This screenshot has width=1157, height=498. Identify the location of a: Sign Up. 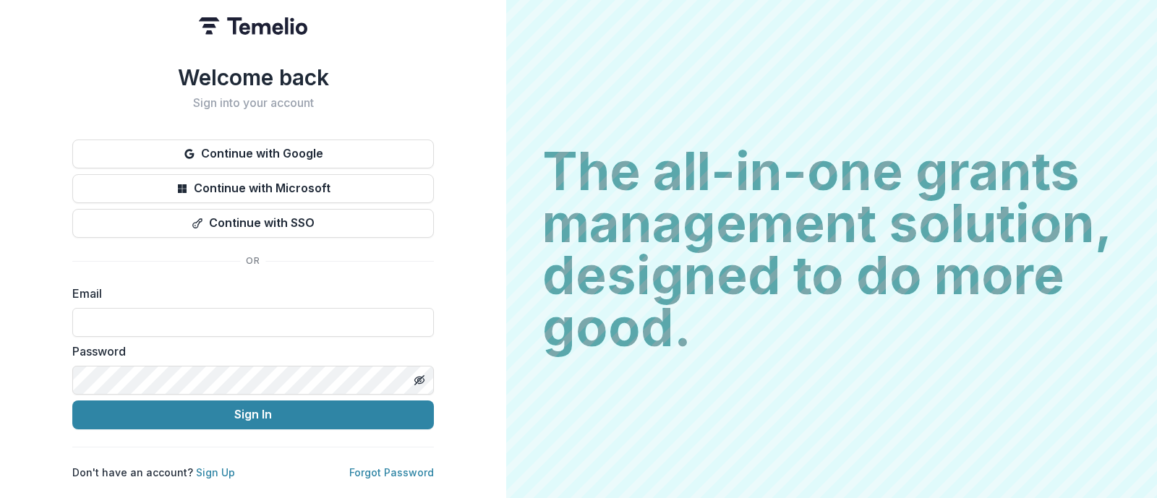
(216, 472).